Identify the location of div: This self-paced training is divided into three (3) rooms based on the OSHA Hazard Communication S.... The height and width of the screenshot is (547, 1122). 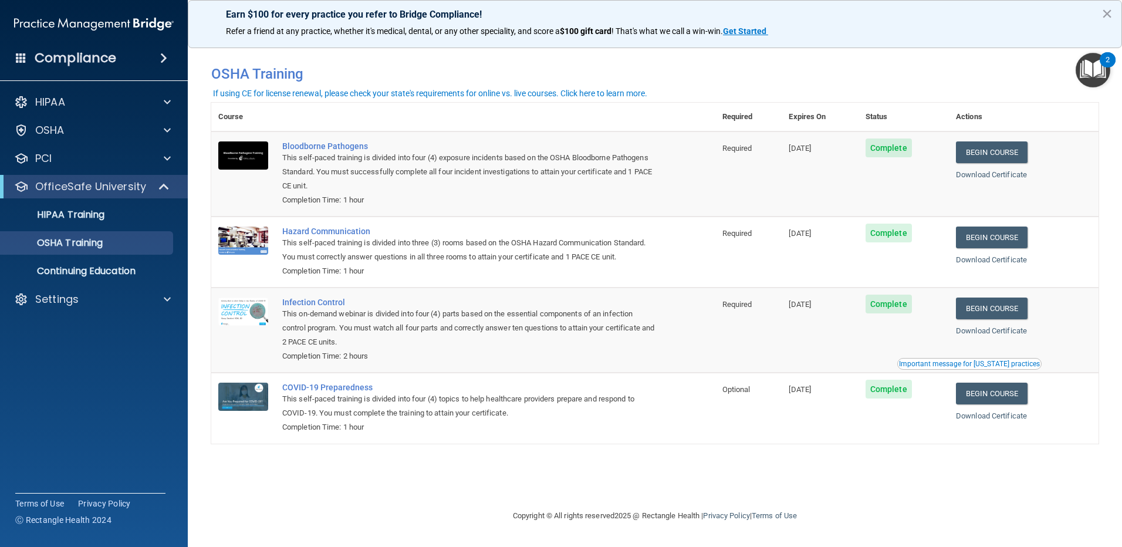
(469, 250).